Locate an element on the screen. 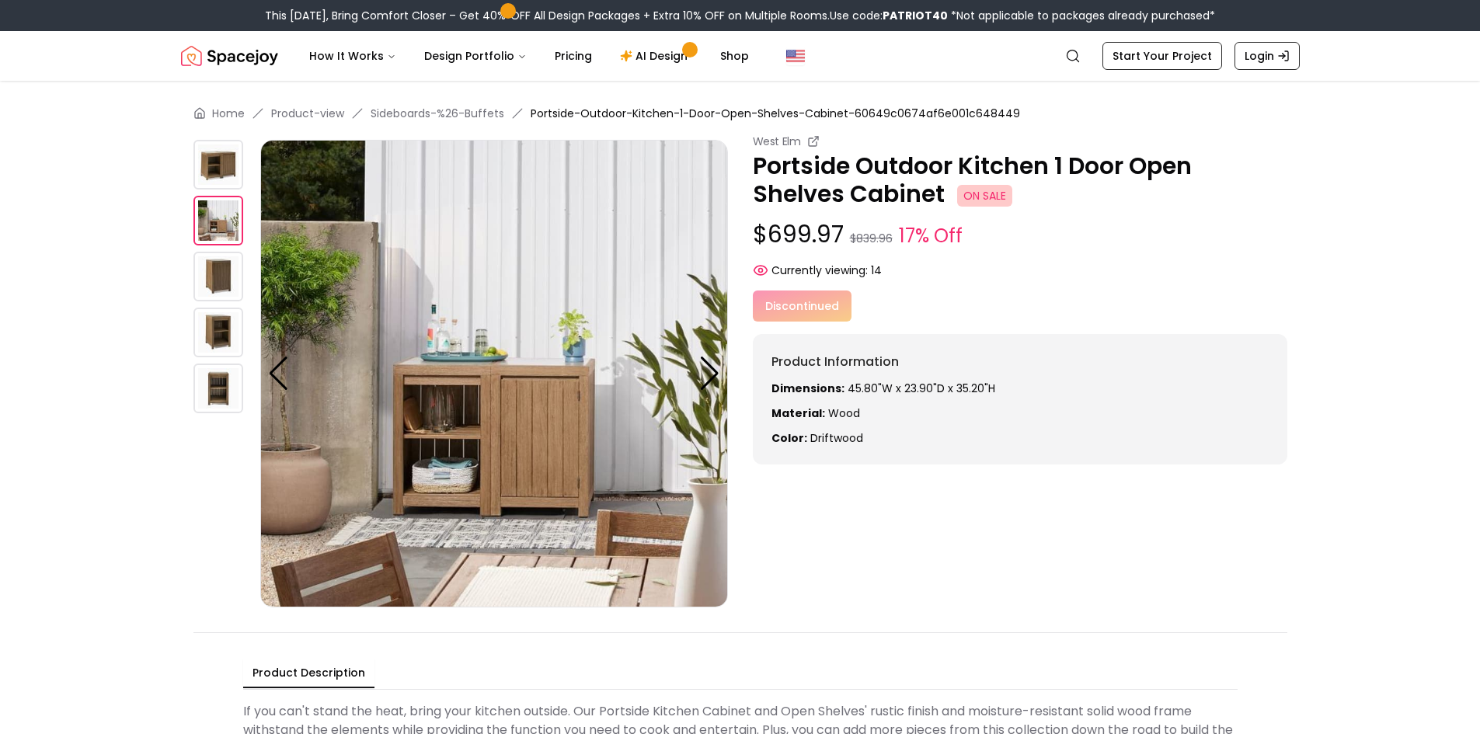  a: AI Design is located at coordinates (656, 56).